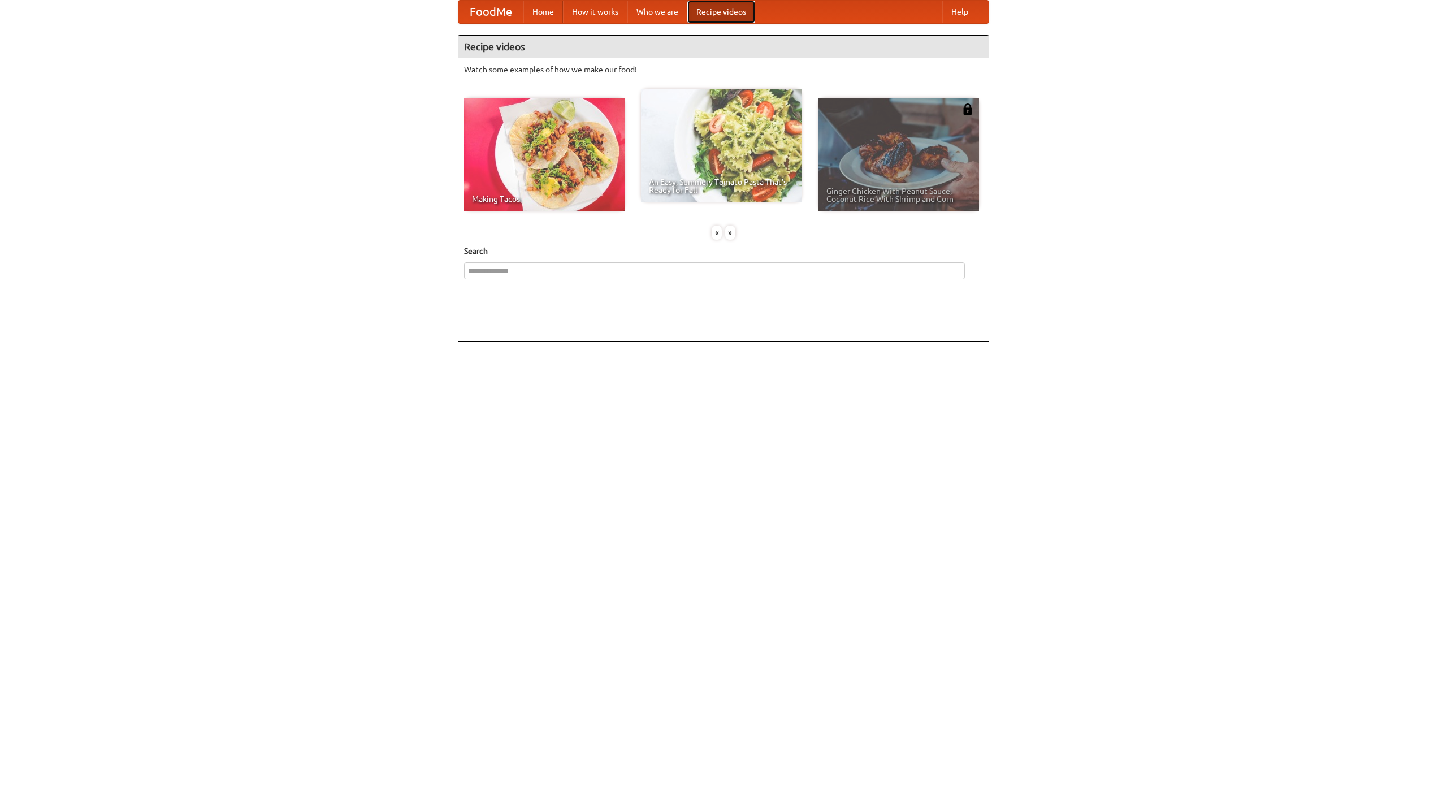  Describe the element at coordinates (544, 199) in the screenshot. I see `span: Making Tacos` at that location.